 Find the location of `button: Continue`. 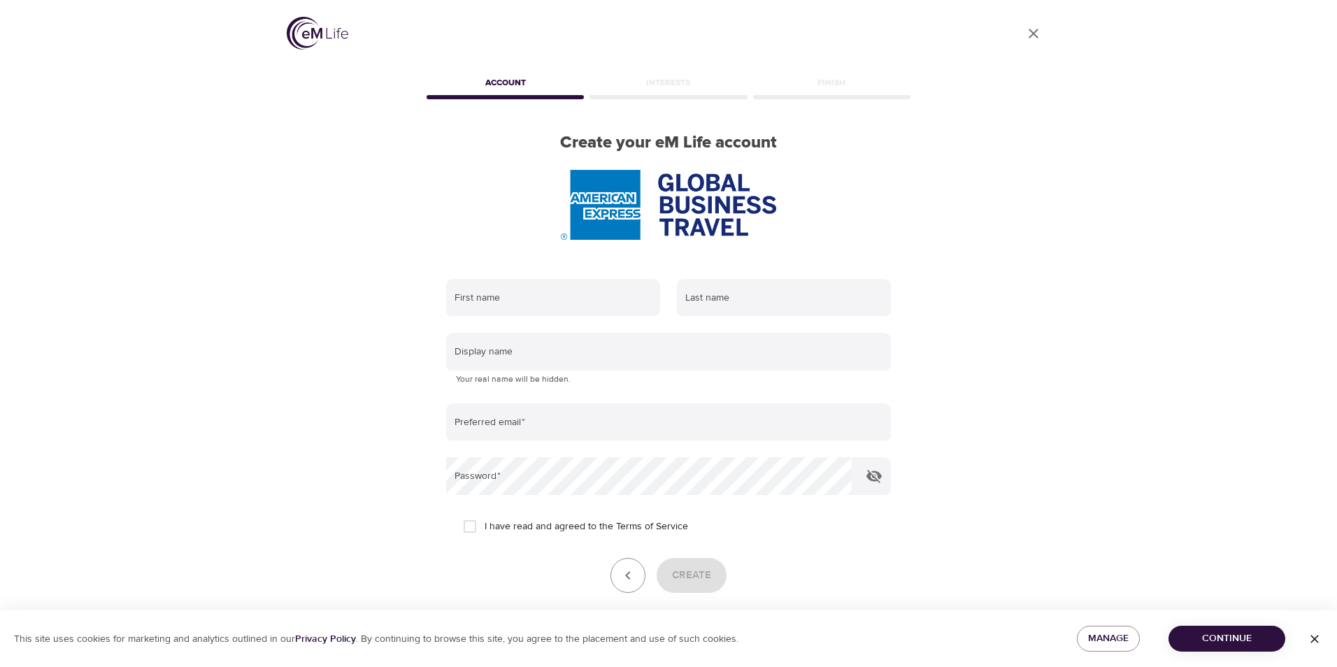

button: Continue is located at coordinates (1227, 639).